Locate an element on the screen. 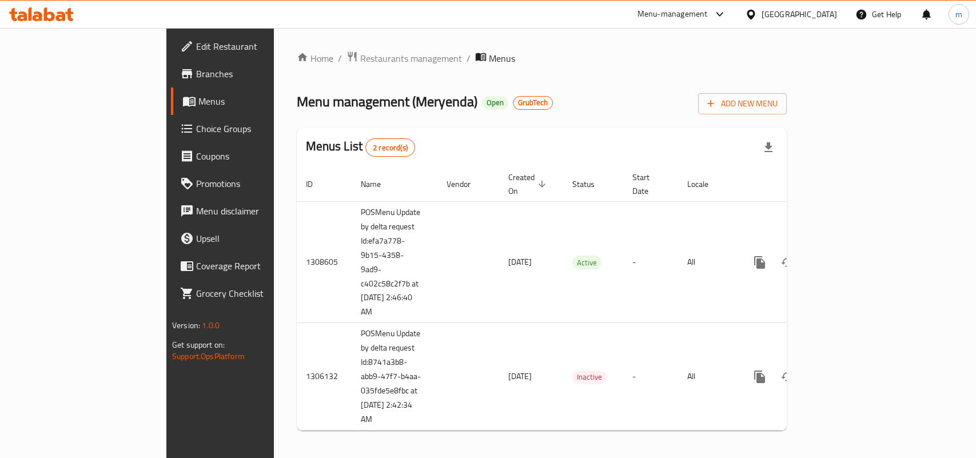 The height and width of the screenshot is (458, 976). a: Choice Groups is located at coordinates (250, 129).